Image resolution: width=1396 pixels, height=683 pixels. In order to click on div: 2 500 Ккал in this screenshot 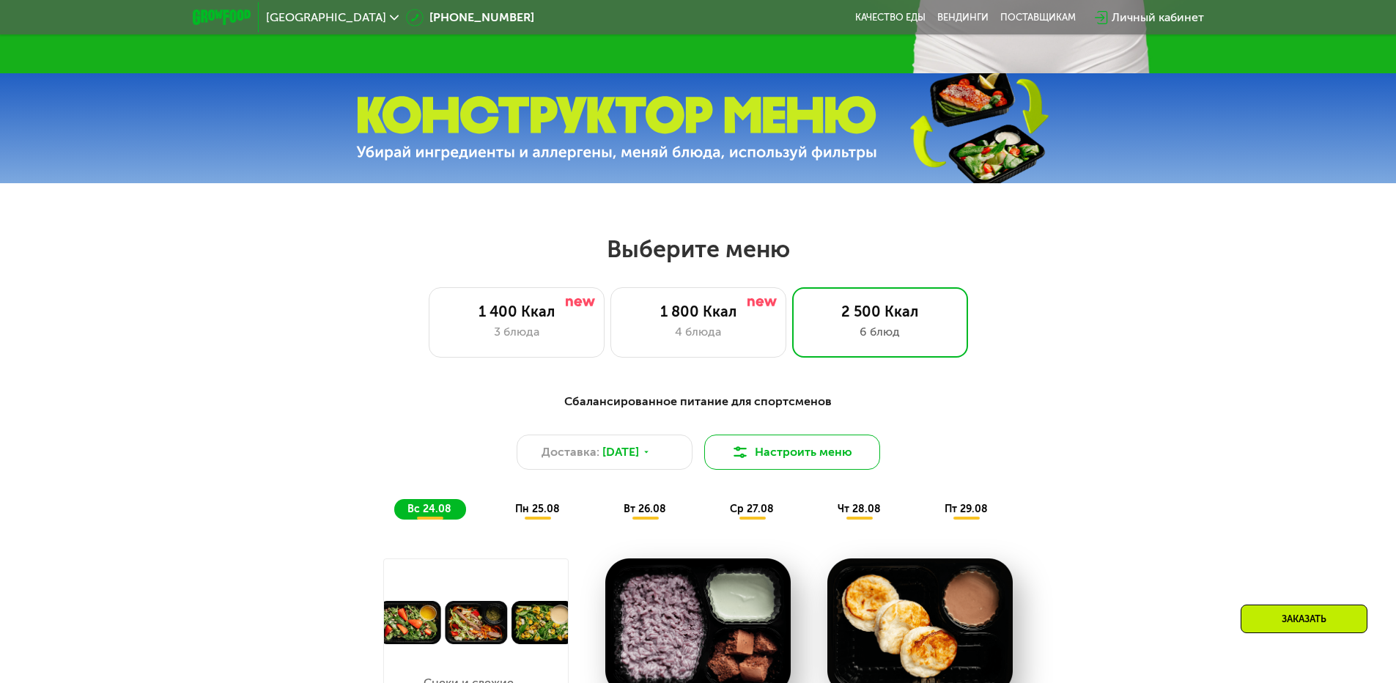, I will do `click(880, 311)`.